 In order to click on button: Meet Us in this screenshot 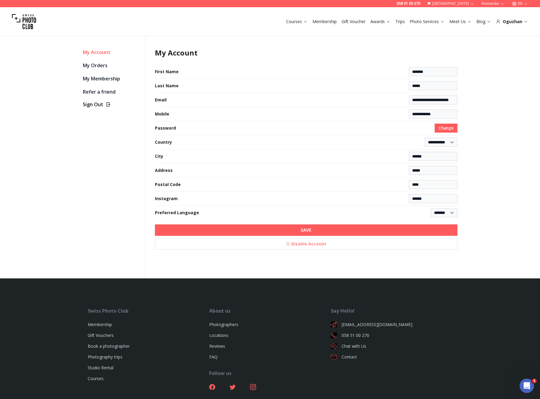, I will do `click(460, 22)`.